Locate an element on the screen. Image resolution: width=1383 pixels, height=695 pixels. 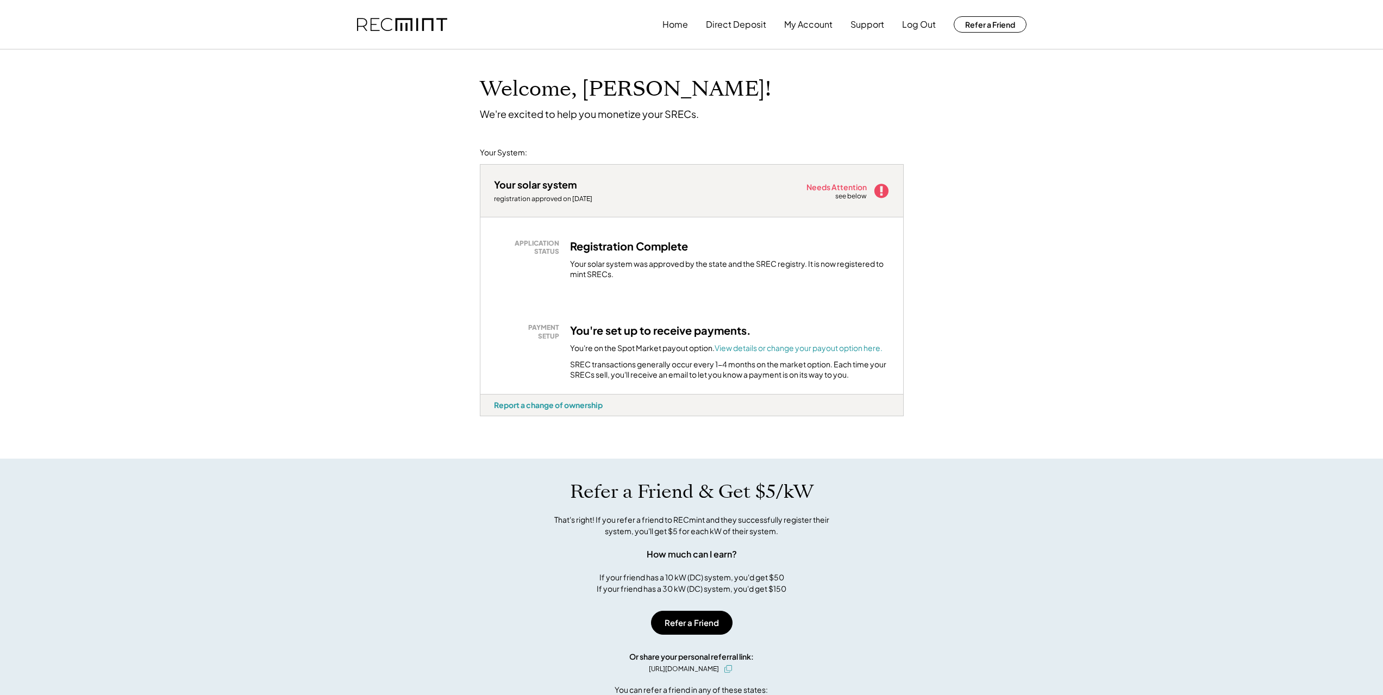
div: You're on the Spot Market payout option. is located at coordinates (726, 348).